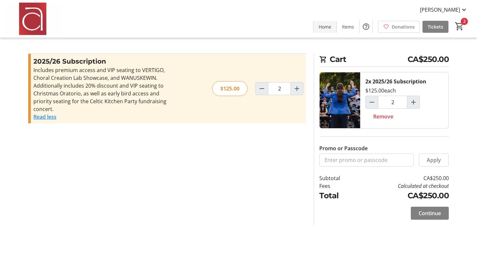 The width and height of the screenshot is (477, 270). I want to click on button: Read less, so click(45, 117).